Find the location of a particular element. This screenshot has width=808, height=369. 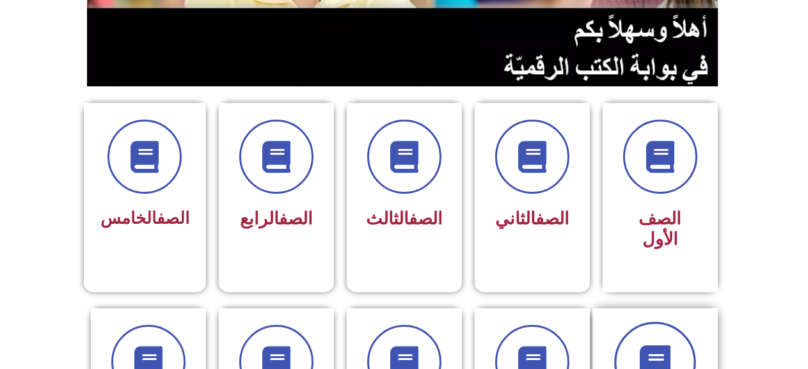

span: الثالث is located at coordinates (404, 219).